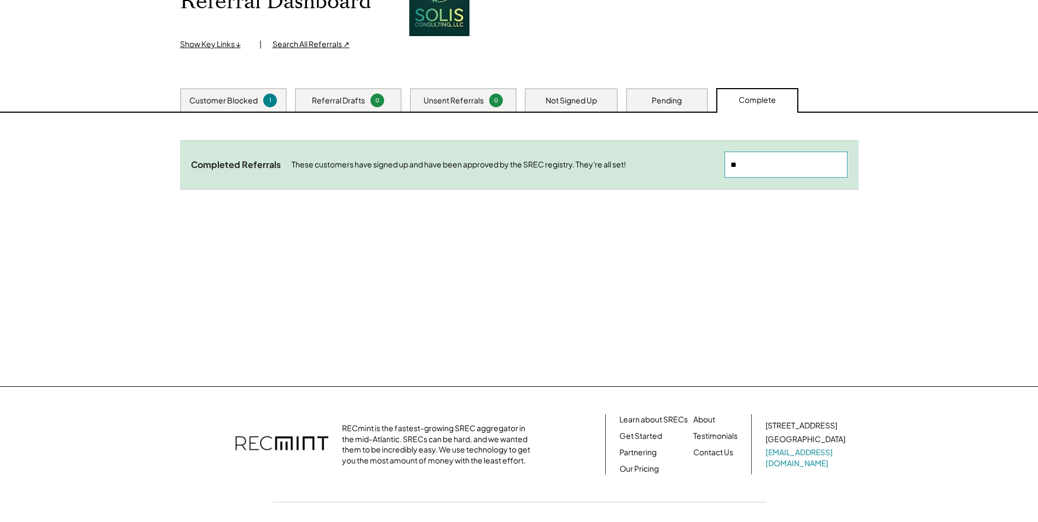 This screenshot has width=1038, height=522. What do you see at coordinates (638, 453) in the screenshot?
I see `a: Partnering` at bounding box center [638, 453].